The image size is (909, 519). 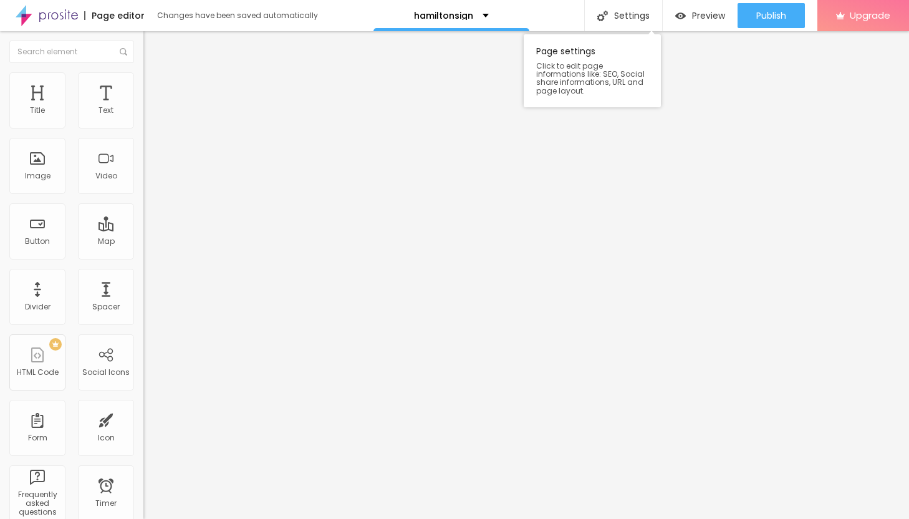 What do you see at coordinates (106, 372) in the screenshot?
I see `div: Social Icons` at bounding box center [106, 372].